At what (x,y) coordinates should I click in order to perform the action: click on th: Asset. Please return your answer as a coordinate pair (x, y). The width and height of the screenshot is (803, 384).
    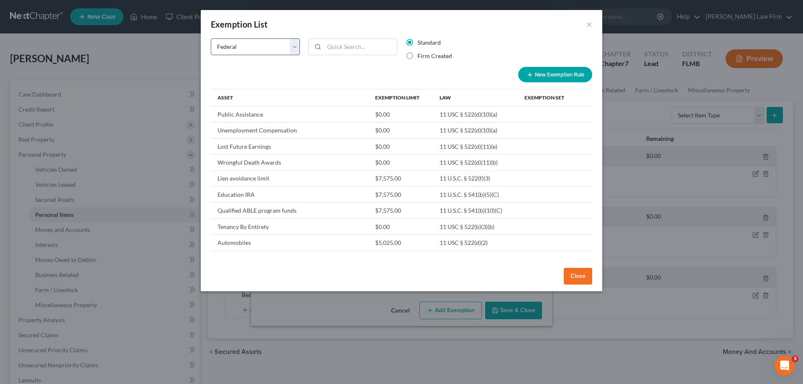
    Looking at the image, I should click on (289, 98).